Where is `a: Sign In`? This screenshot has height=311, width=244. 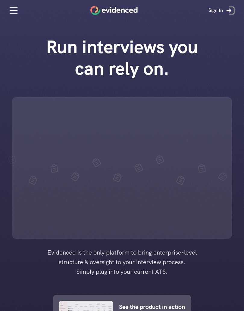
a: Sign In is located at coordinates (222, 11).